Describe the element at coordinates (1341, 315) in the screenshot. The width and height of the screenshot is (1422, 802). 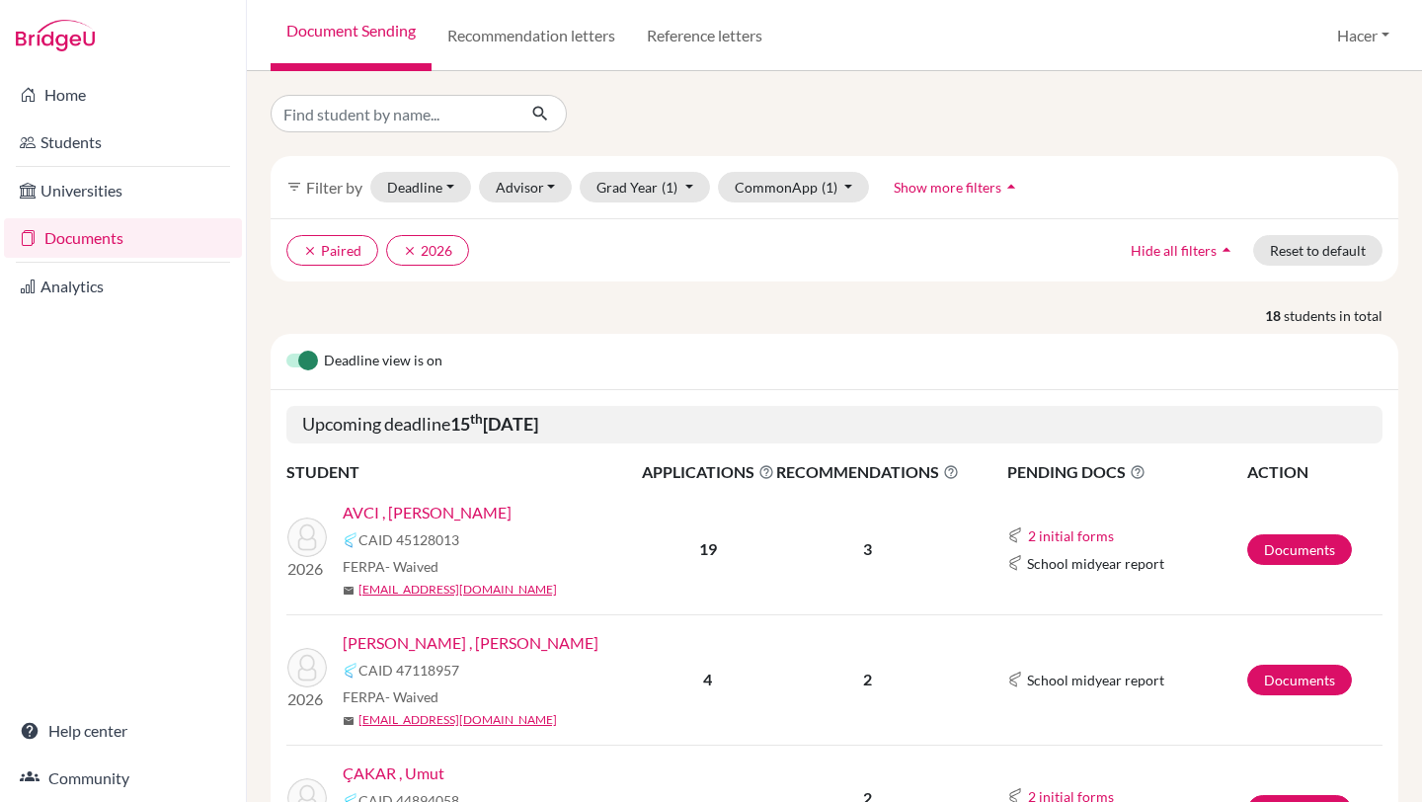
I see `span: students in total` at that location.